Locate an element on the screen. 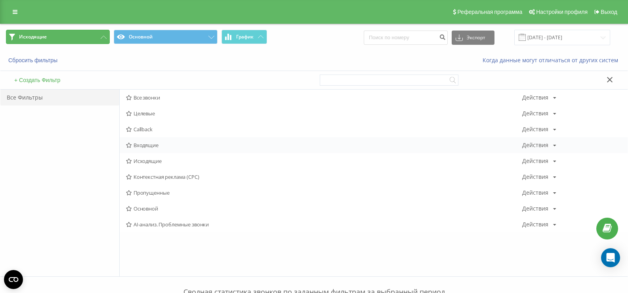 The width and height of the screenshot is (628, 293). div: Все Фильтры is located at coordinates (60, 97).